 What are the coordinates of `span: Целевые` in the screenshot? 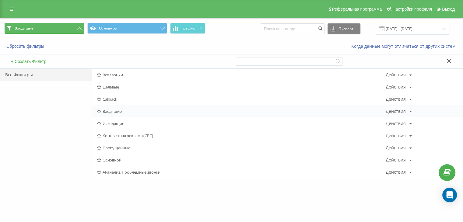 It's located at (241, 87).